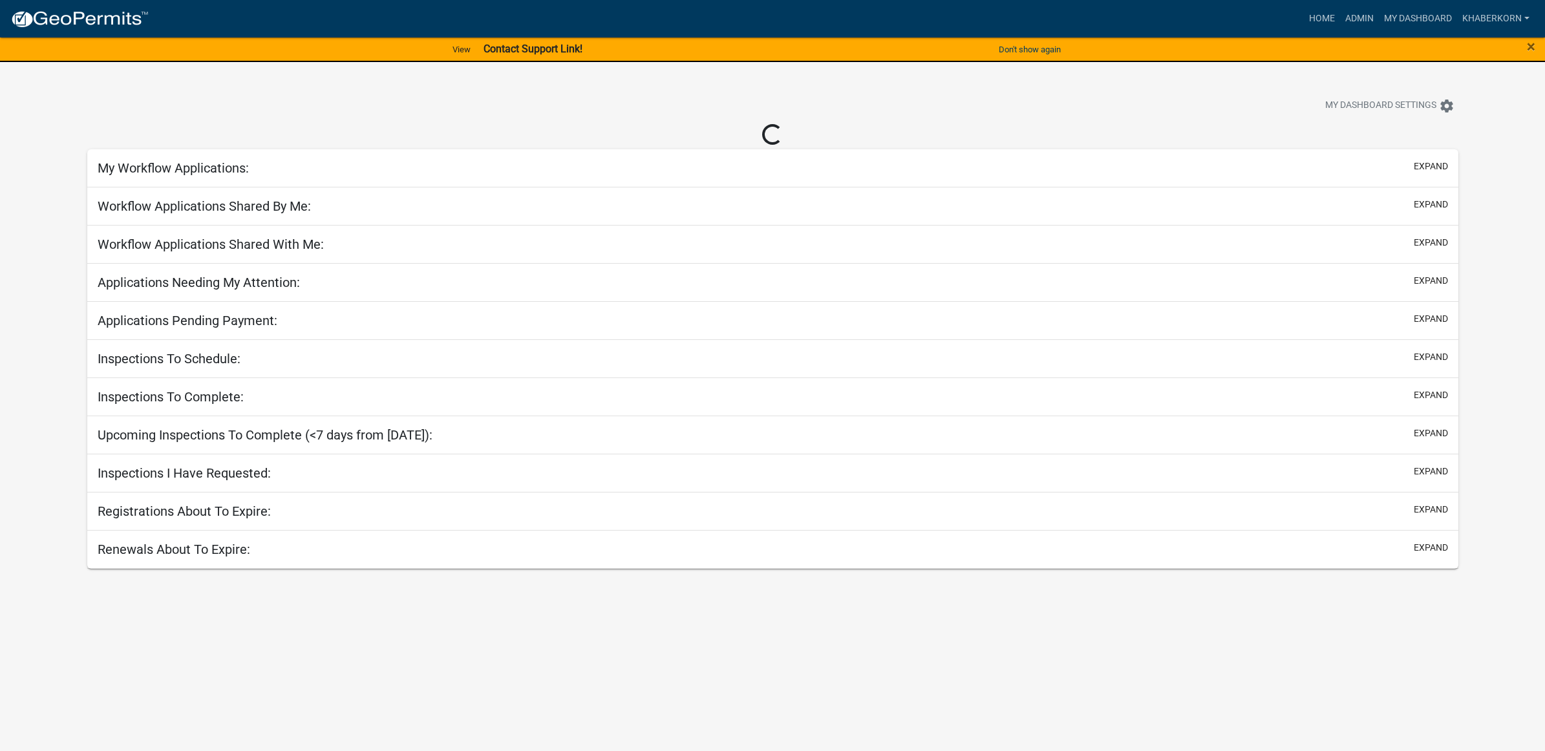 This screenshot has width=1545, height=751. Describe the element at coordinates (184, 511) in the screenshot. I see `h5: Registrations About To Expire:` at that location.